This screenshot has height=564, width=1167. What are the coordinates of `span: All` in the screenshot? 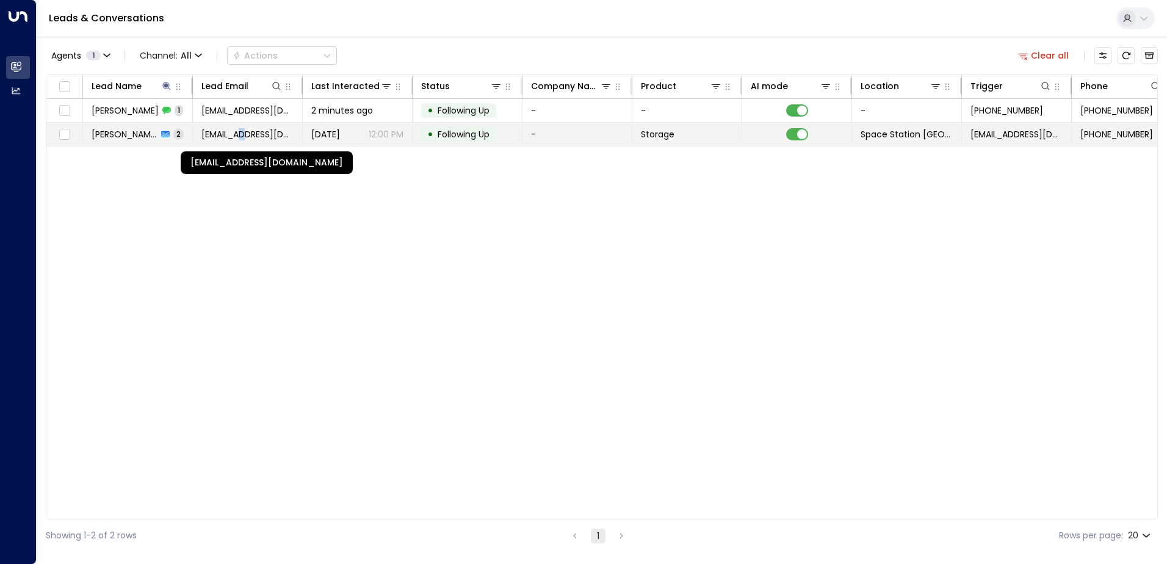 It's located at (186, 56).